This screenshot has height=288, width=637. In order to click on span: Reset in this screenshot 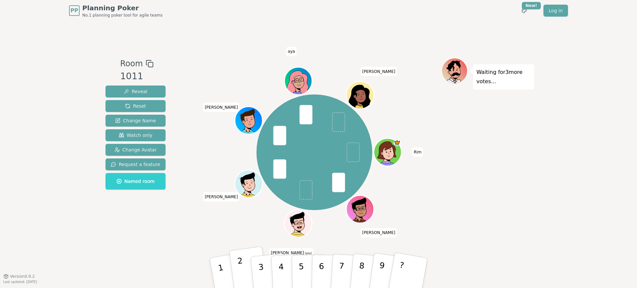, I will do `click(135, 106)`.